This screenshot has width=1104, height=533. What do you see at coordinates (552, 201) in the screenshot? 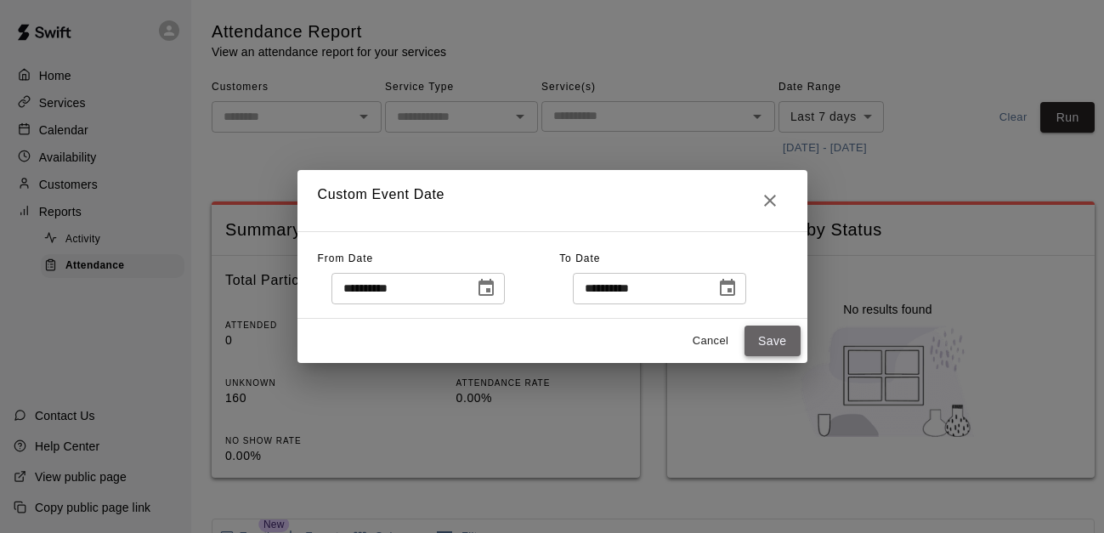
I see `h2: Custom Event Date` at bounding box center [552, 201].